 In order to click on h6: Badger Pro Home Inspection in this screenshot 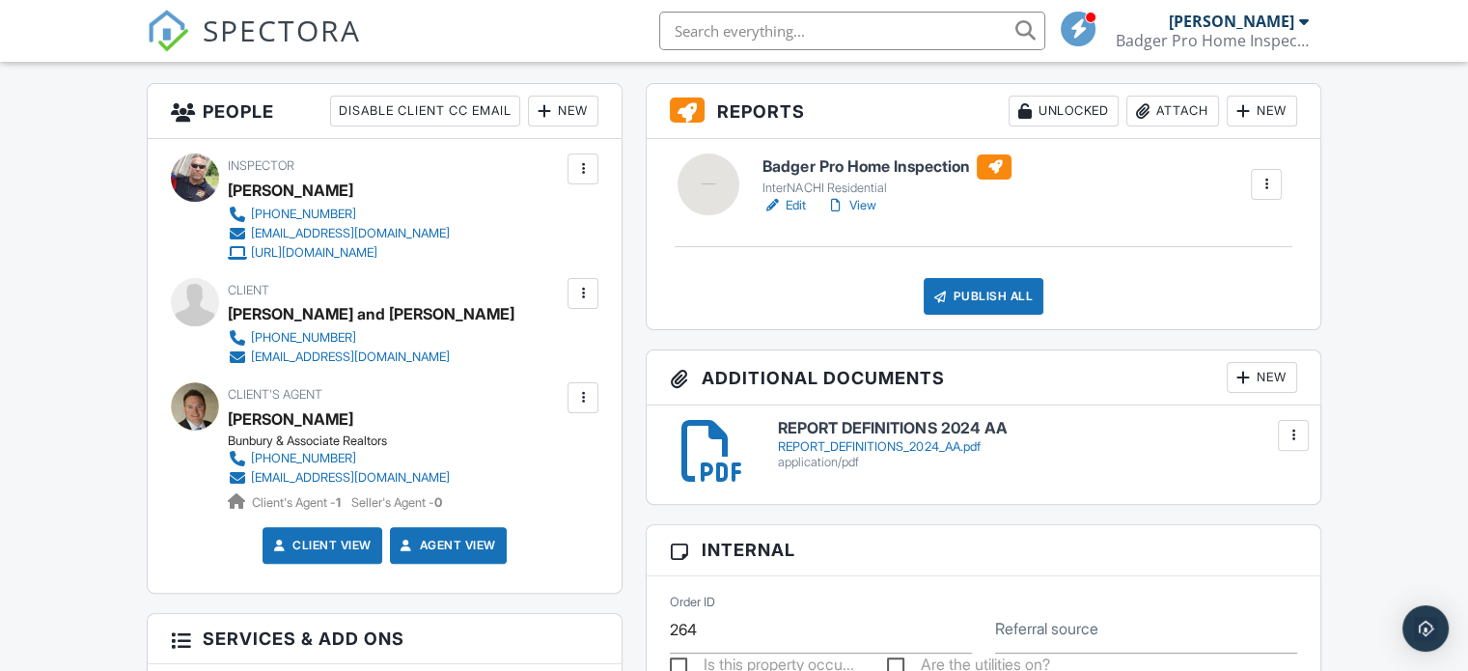, I will do `click(887, 167)`.